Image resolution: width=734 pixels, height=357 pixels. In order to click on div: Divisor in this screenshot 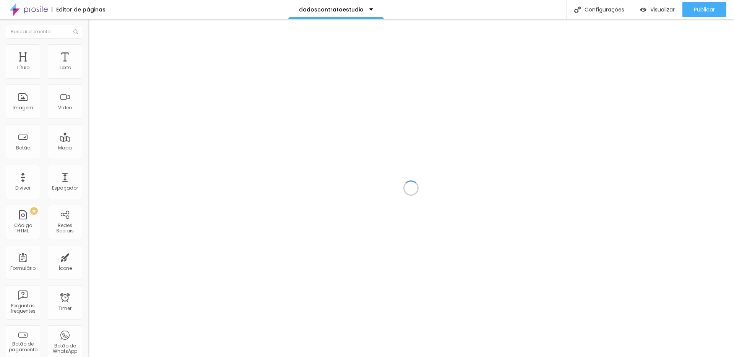, I will do `click(23, 188)`.